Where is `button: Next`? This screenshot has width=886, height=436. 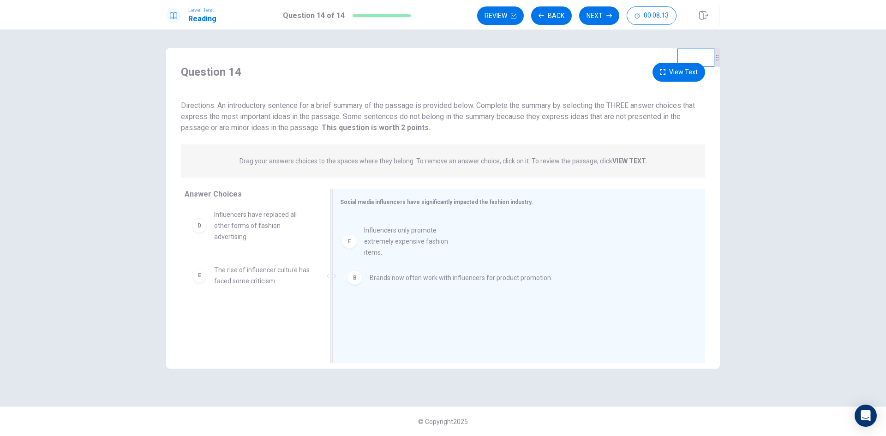
button: Next is located at coordinates (599, 16).